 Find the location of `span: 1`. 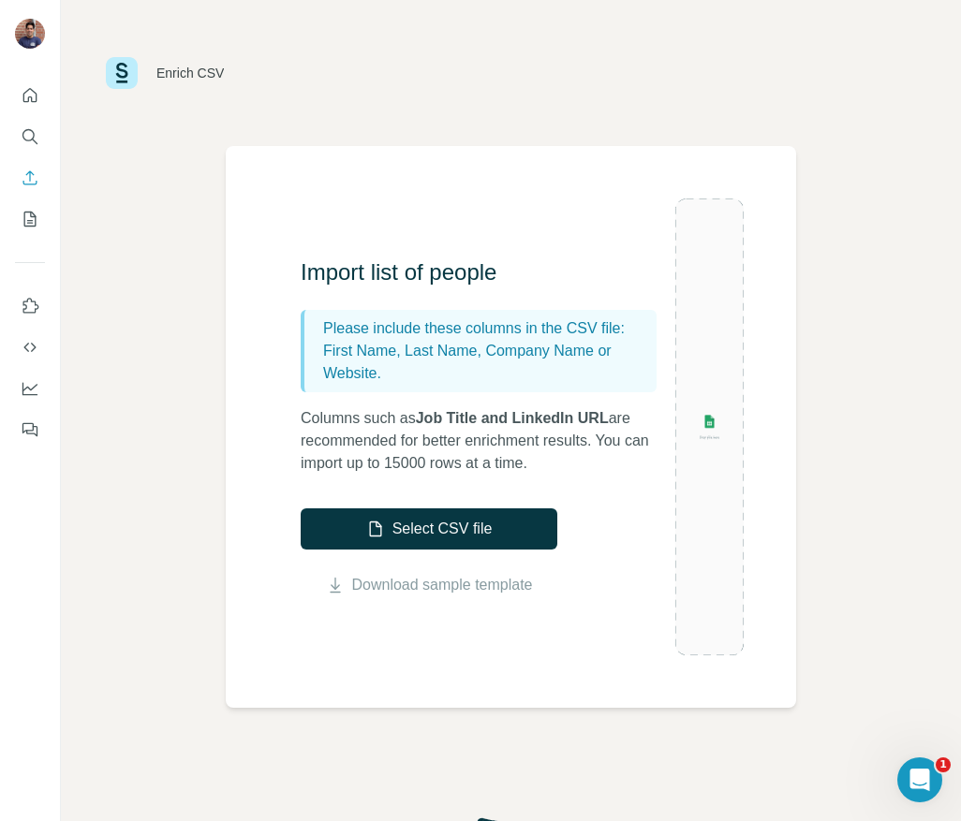

span: 1 is located at coordinates (943, 765).